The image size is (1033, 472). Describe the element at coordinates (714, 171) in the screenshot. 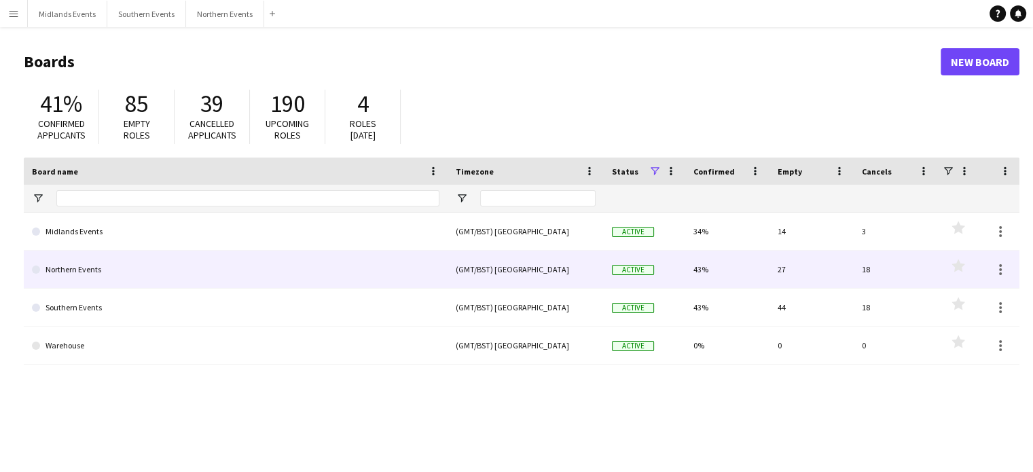

I see `span: Confirmed` at that location.